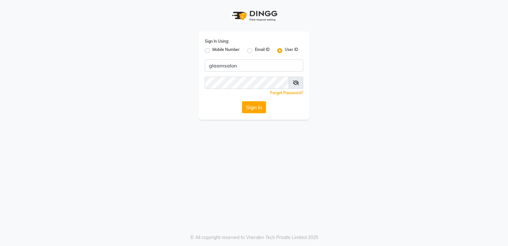  I want to click on label: Mobile Number, so click(226, 51).